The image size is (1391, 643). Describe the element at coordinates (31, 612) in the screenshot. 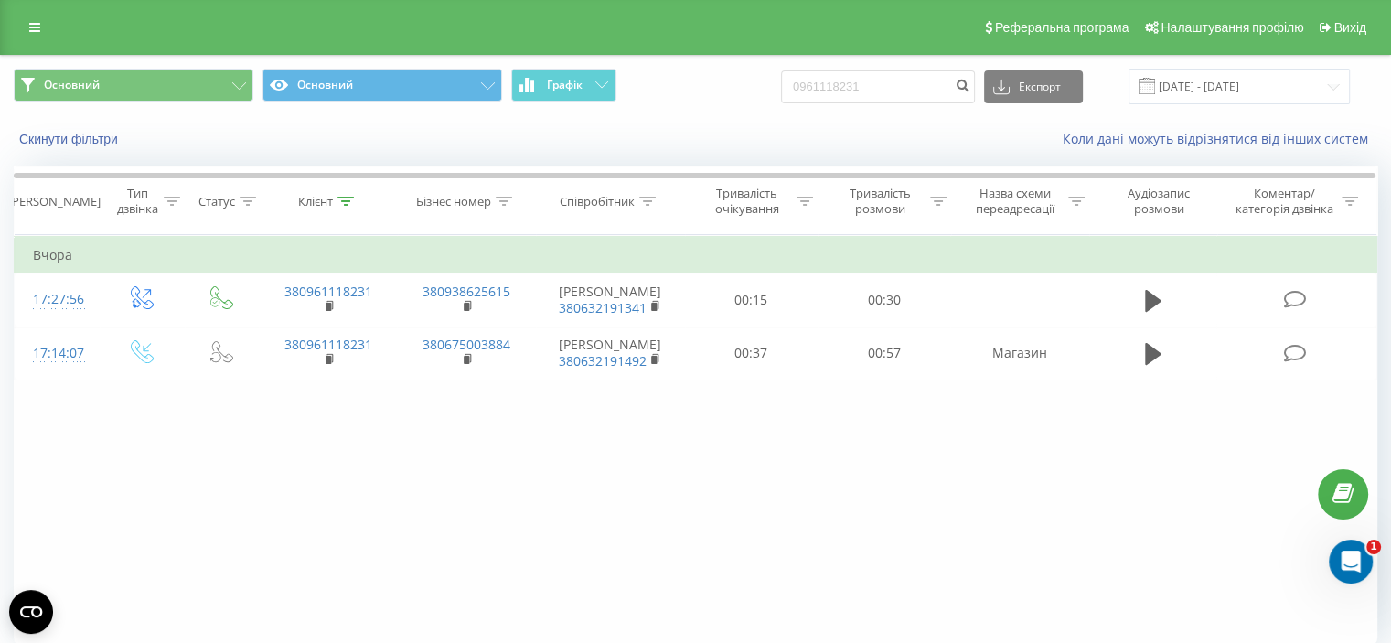

I see `button: Open CMP widget` at that location.